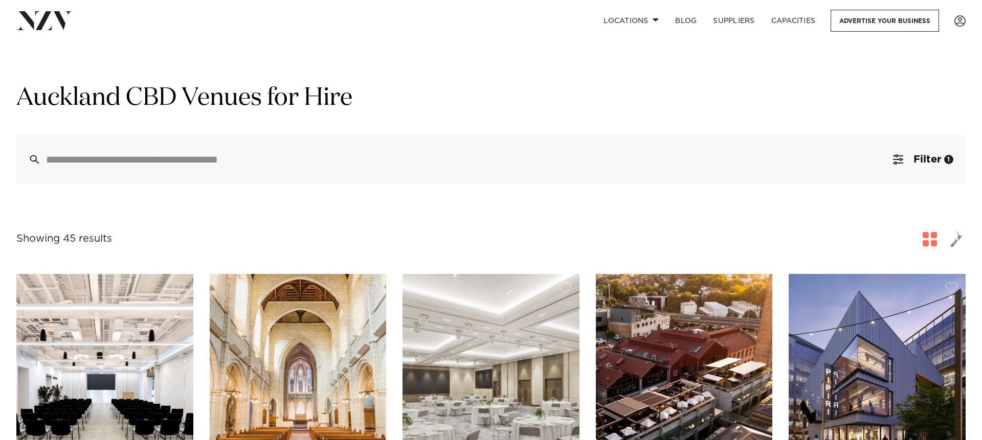 The image size is (982, 440). Describe the element at coordinates (793, 20) in the screenshot. I see `a: Capacities` at that location.